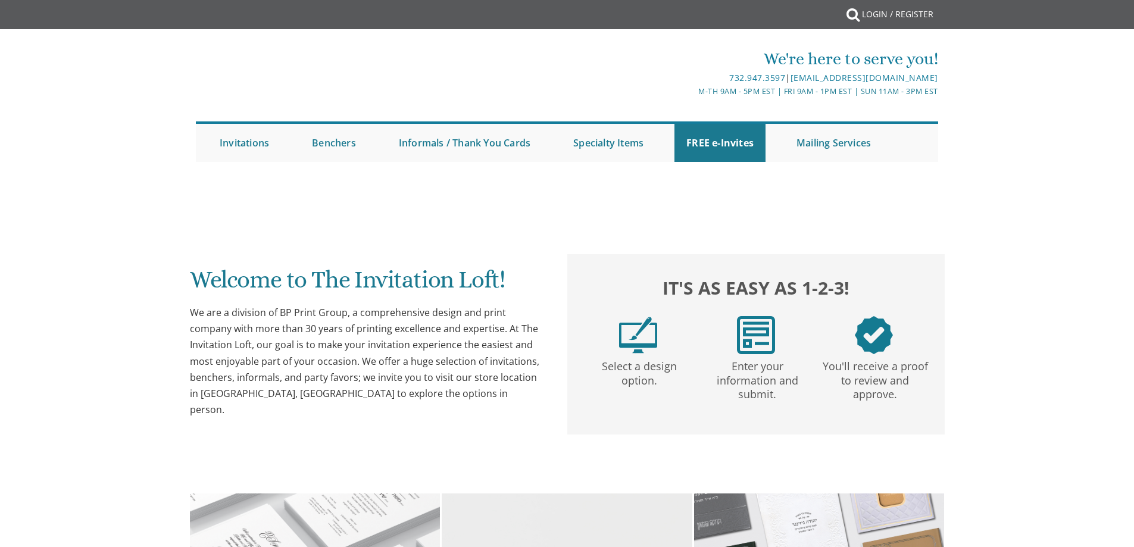 Image resolution: width=1134 pixels, height=547 pixels. What do you see at coordinates (334, 143) in the screenshot?
I see `a: Benchers` at bounding box center [334, 143].